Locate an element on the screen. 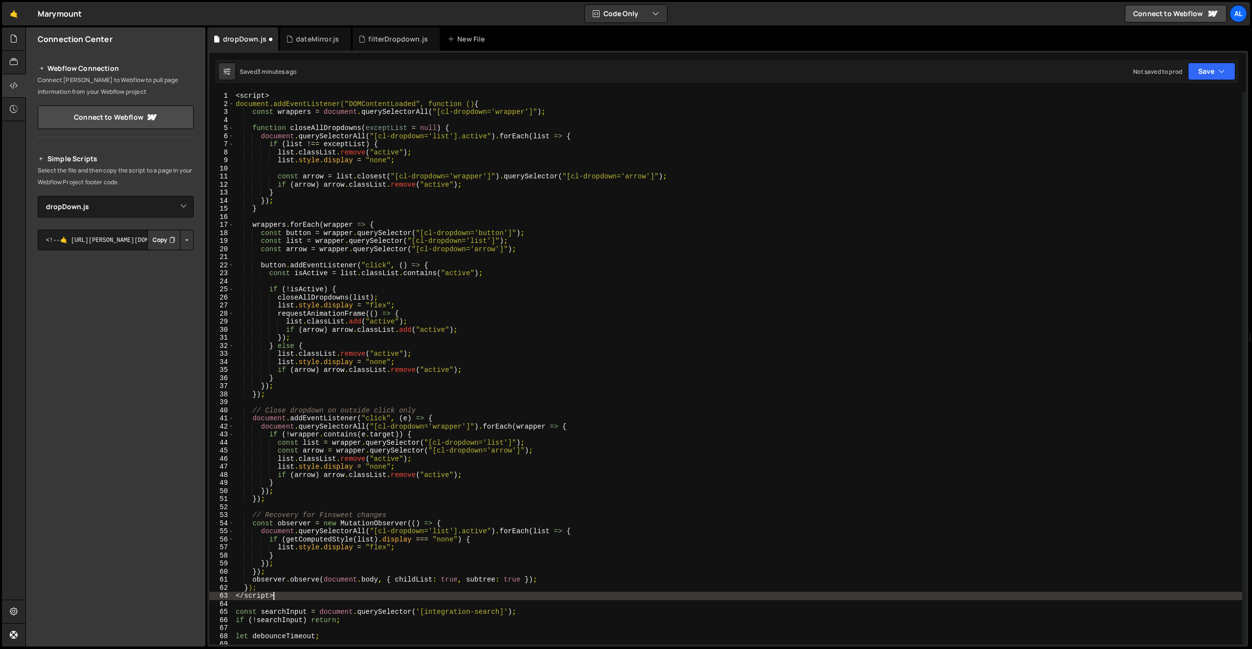 The height and width of the screenshot is (649, 1252). div: 20 is located at coordinates (222, 249).